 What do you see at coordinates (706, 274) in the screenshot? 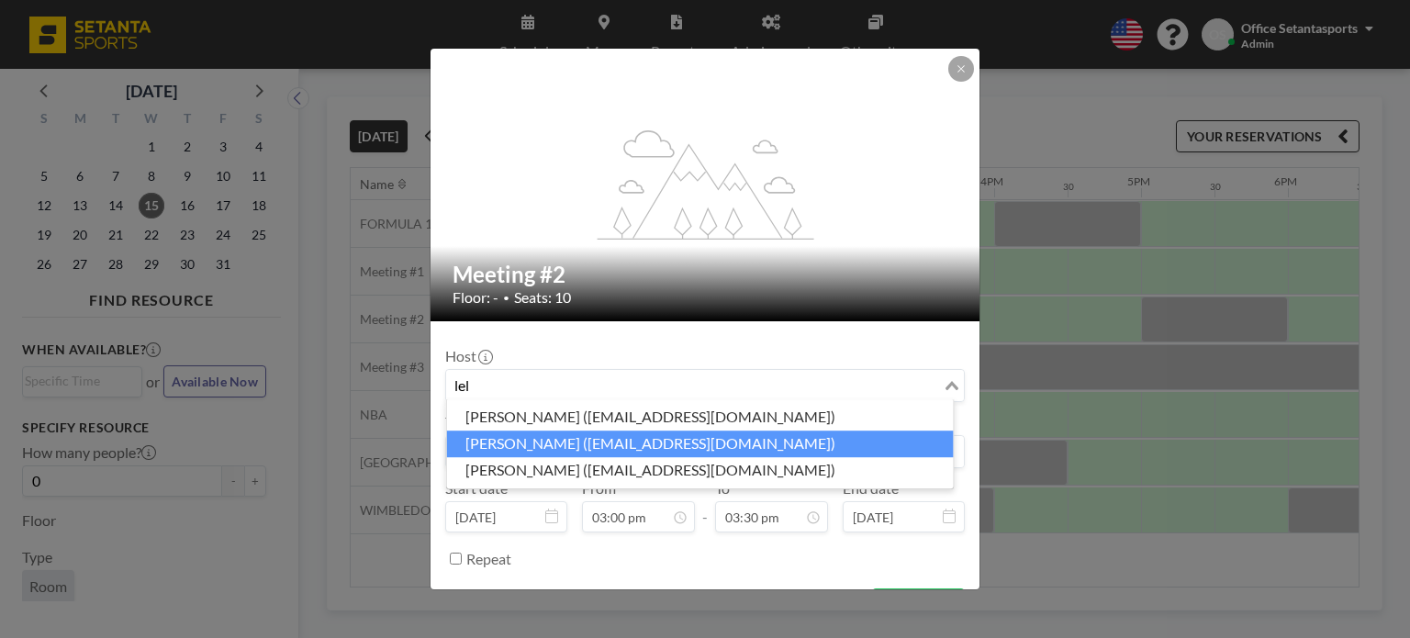
I see `h2: Meeting #2` at bounding box center [706, 274].